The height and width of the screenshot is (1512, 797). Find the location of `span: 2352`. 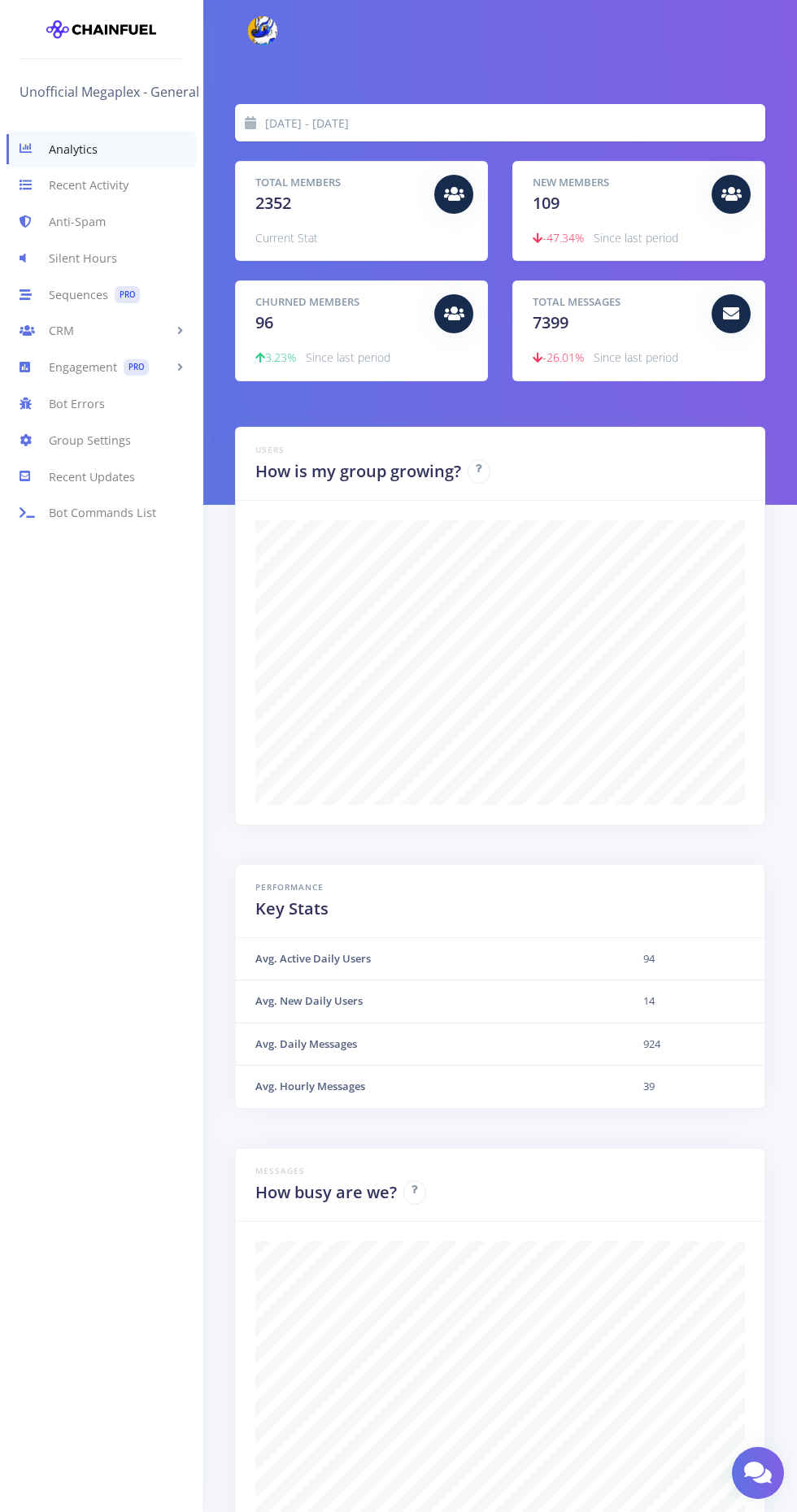

span: 2352 is located at coordinates (273, 202).